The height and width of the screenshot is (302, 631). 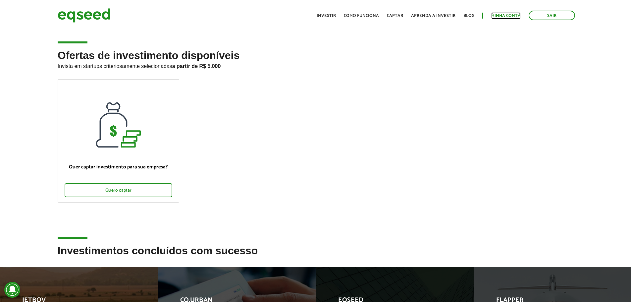 I want to click on h2: Ofertas de investimento disponíveis, so click(x=316, y=64).